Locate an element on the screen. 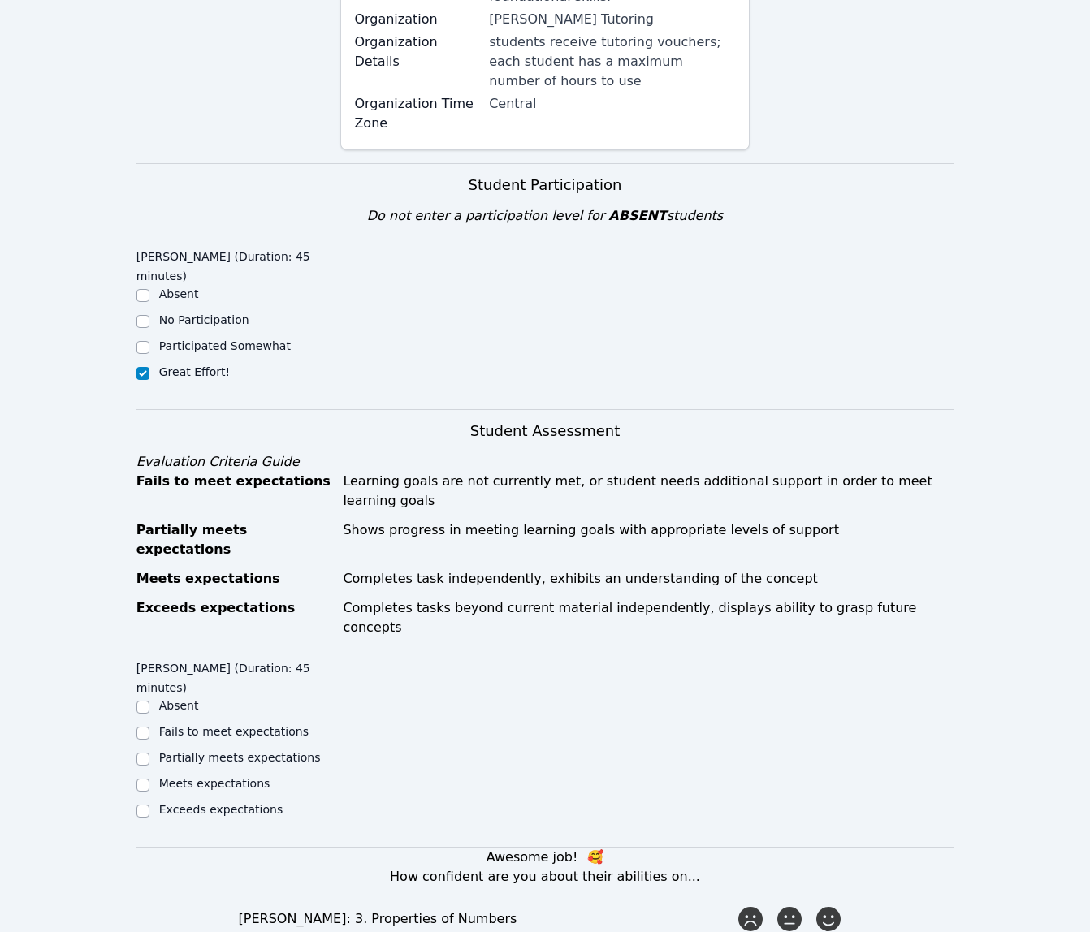 This screenshot has width=1090, height=932. div: Partially meets expectations is located at coordinates (235, 540).